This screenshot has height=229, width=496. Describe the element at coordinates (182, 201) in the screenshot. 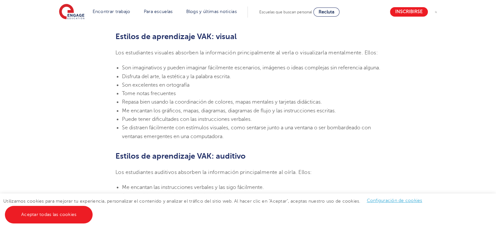

I see `font: Utilizamos cookies para mejorar tu experiencia, personalizar el contenido y analizar el tráfico d...` at that location.